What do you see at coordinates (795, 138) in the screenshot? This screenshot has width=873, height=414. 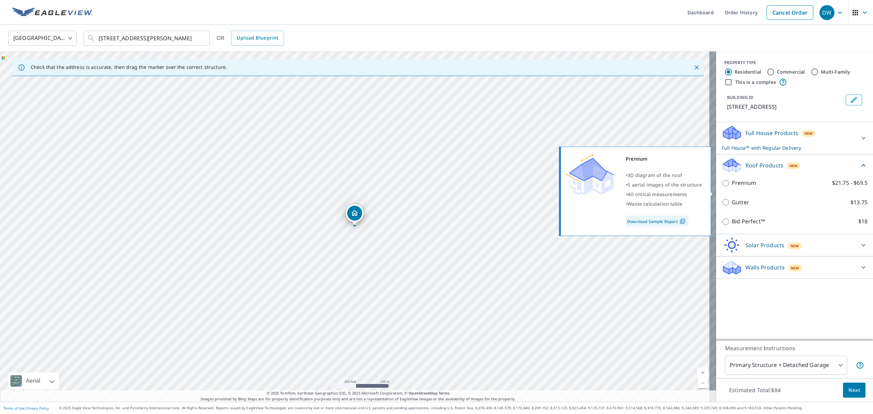 I see `div: Full House ProductsNewFull House™ with Regular Delivery` at bounding box center [795, 138].